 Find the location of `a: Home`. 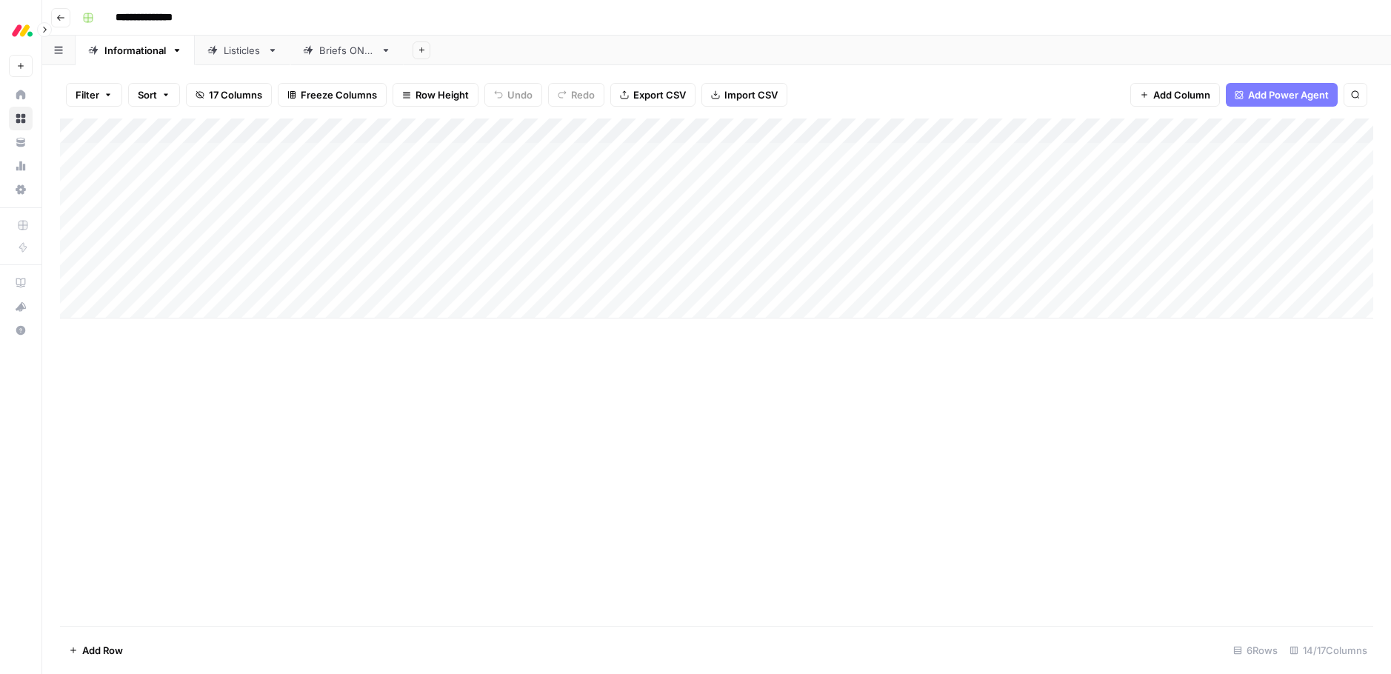

a: Home is located at coordinates (21, 95).